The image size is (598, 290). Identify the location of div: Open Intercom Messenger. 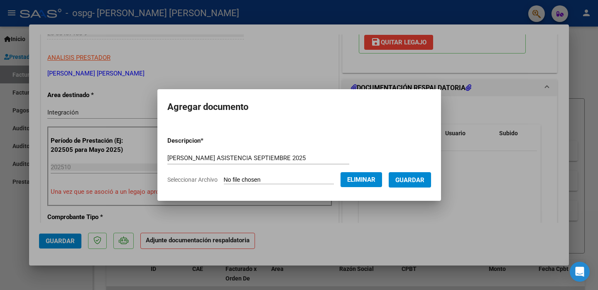
(580, 272).